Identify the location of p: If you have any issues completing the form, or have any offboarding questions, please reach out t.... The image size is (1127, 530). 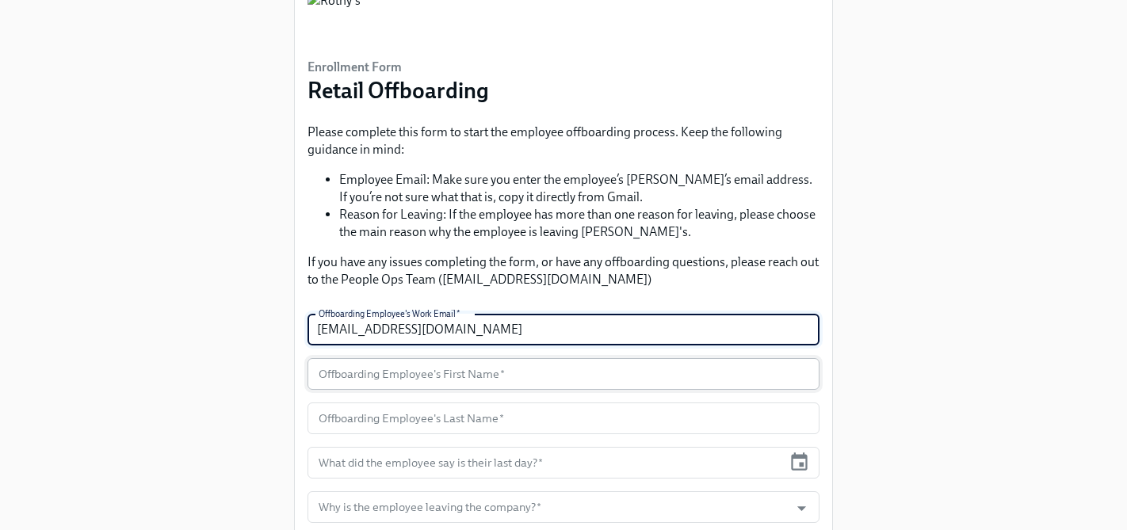
(563, 271).